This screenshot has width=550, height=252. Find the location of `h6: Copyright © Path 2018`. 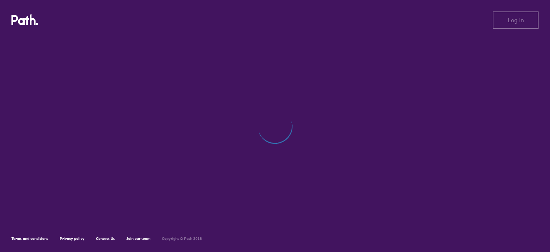

h6: Copyright © Path 2018 is located at coordinates (182, 239).